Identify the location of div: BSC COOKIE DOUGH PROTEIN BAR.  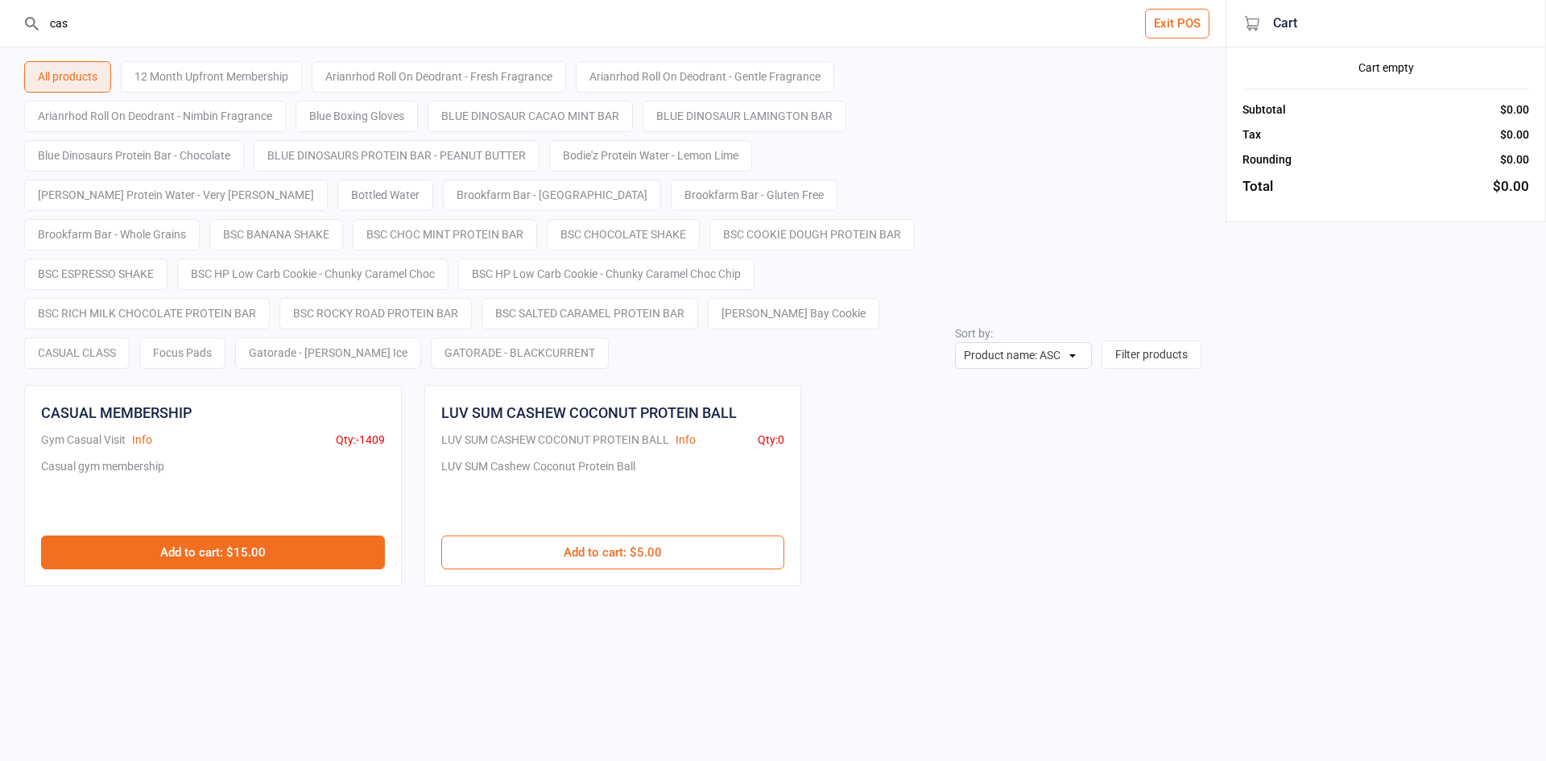
(812, 234).